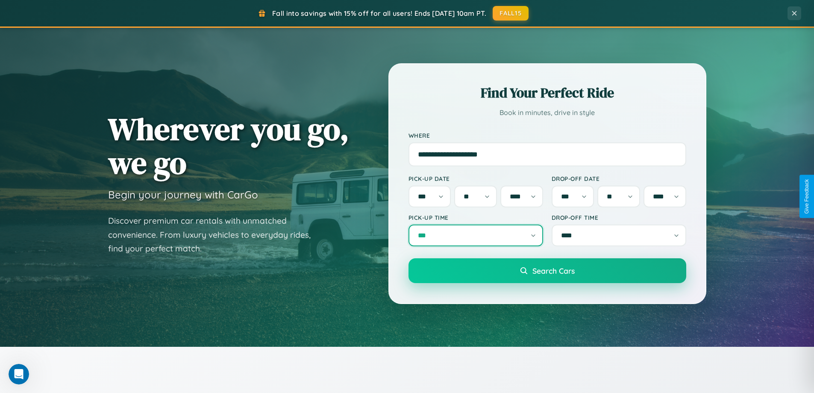 The image size is (814, 393). I want to click on label: Pick-up Time, so click(476, 217).